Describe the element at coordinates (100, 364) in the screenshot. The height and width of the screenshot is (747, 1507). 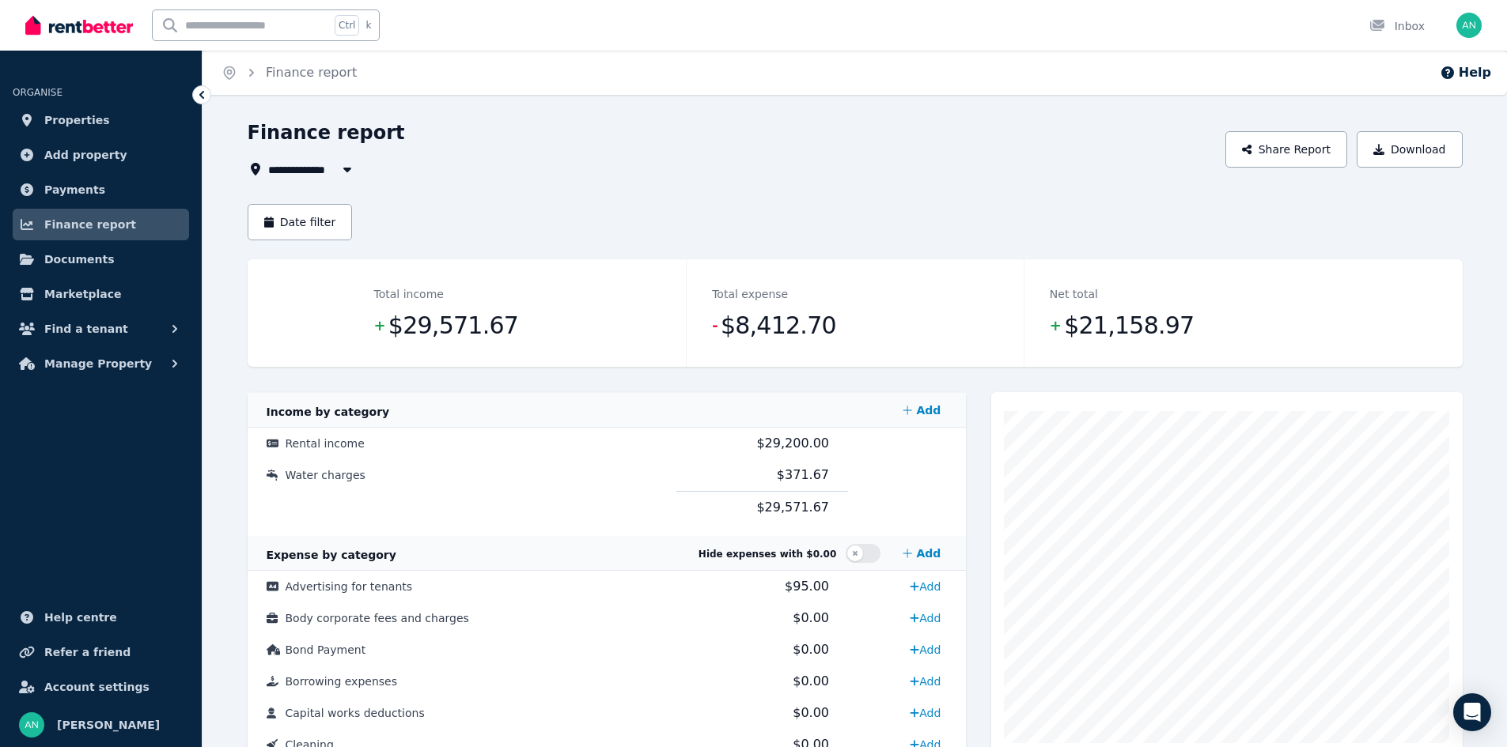
I see `button: Manage Property` at that location.